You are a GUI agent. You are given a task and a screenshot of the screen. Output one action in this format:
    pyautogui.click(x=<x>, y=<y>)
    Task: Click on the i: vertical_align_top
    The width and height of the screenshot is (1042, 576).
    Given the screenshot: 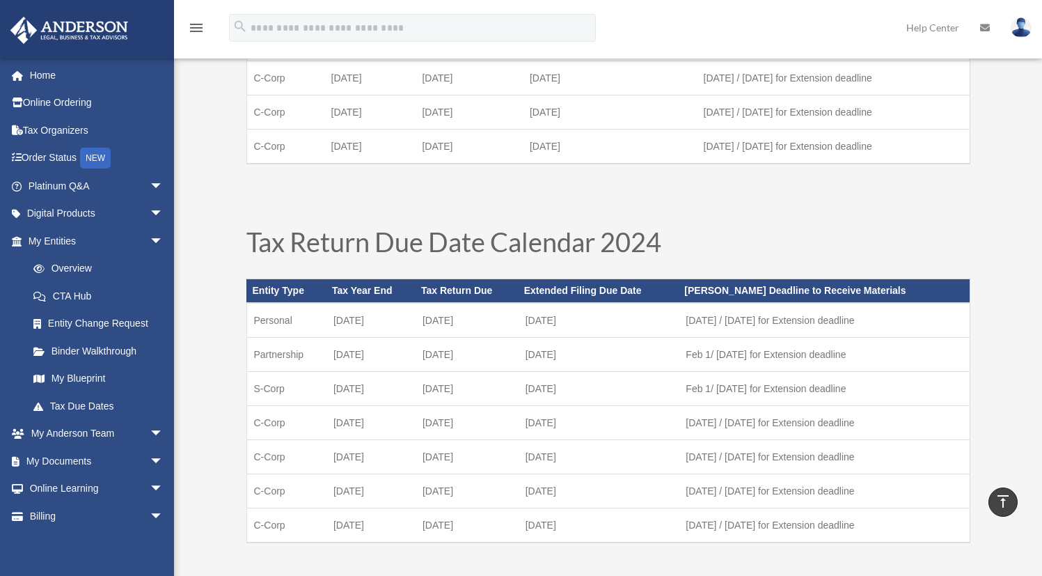 What is the action you would take?
    pyautogui.click(x=1003, y=501)
    